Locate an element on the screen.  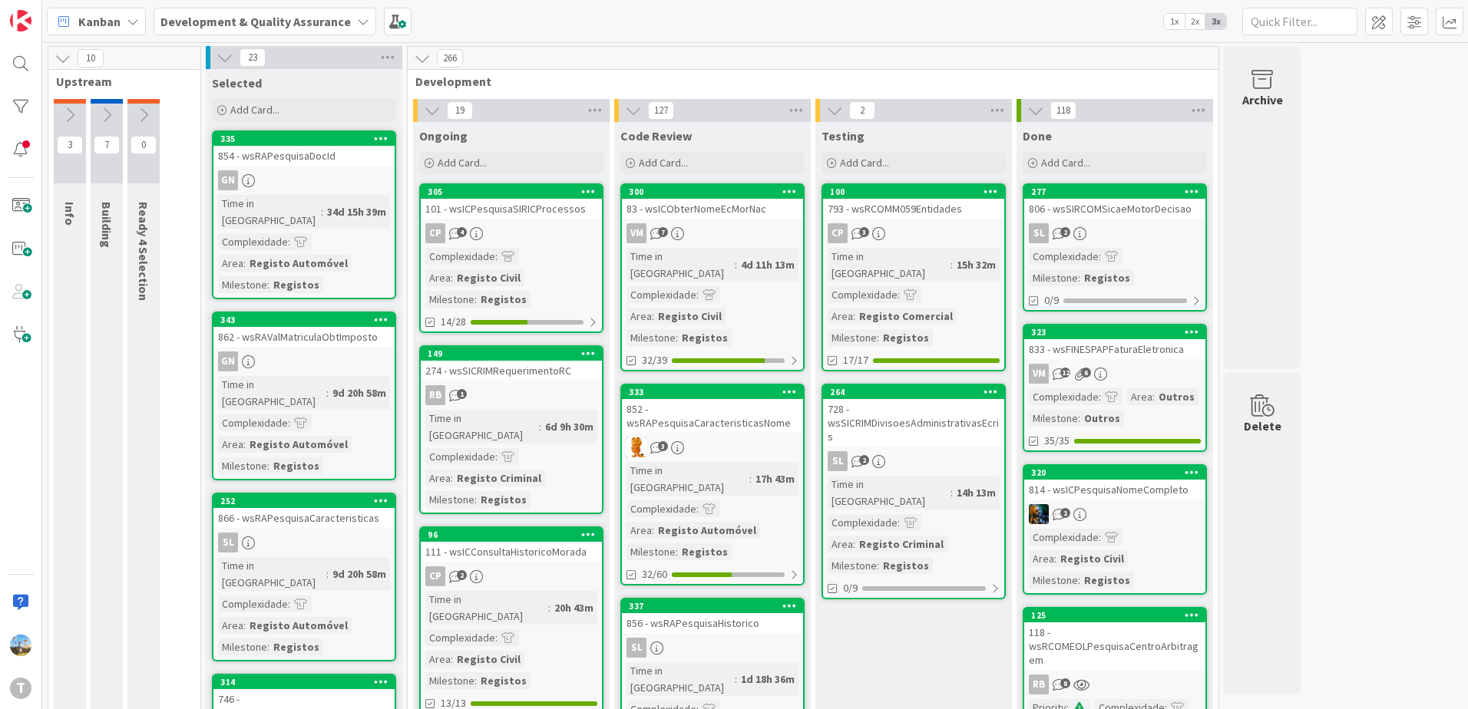
div: 323 is located at coordinates (1118, 332).